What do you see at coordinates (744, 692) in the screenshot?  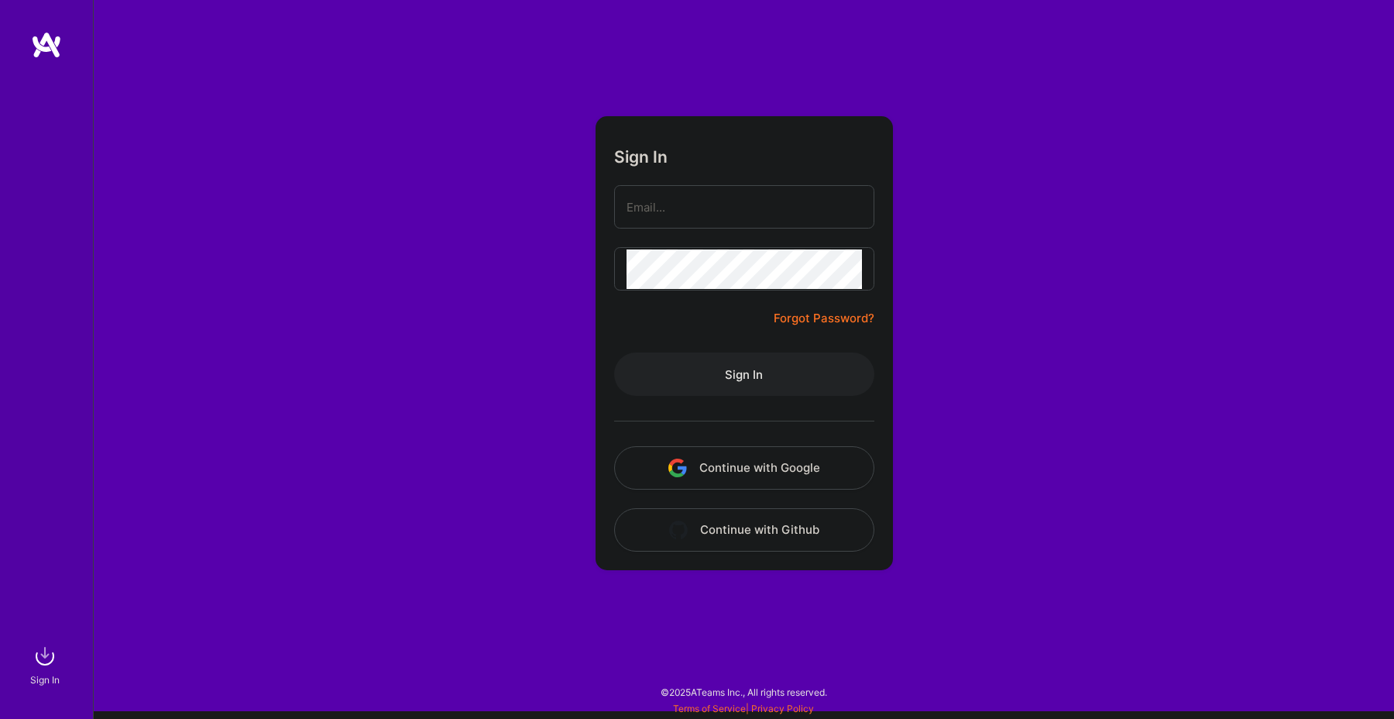 I see `div: © 2025 ATeams Inc., All rights reserved.` at bounding box center [744, 692].